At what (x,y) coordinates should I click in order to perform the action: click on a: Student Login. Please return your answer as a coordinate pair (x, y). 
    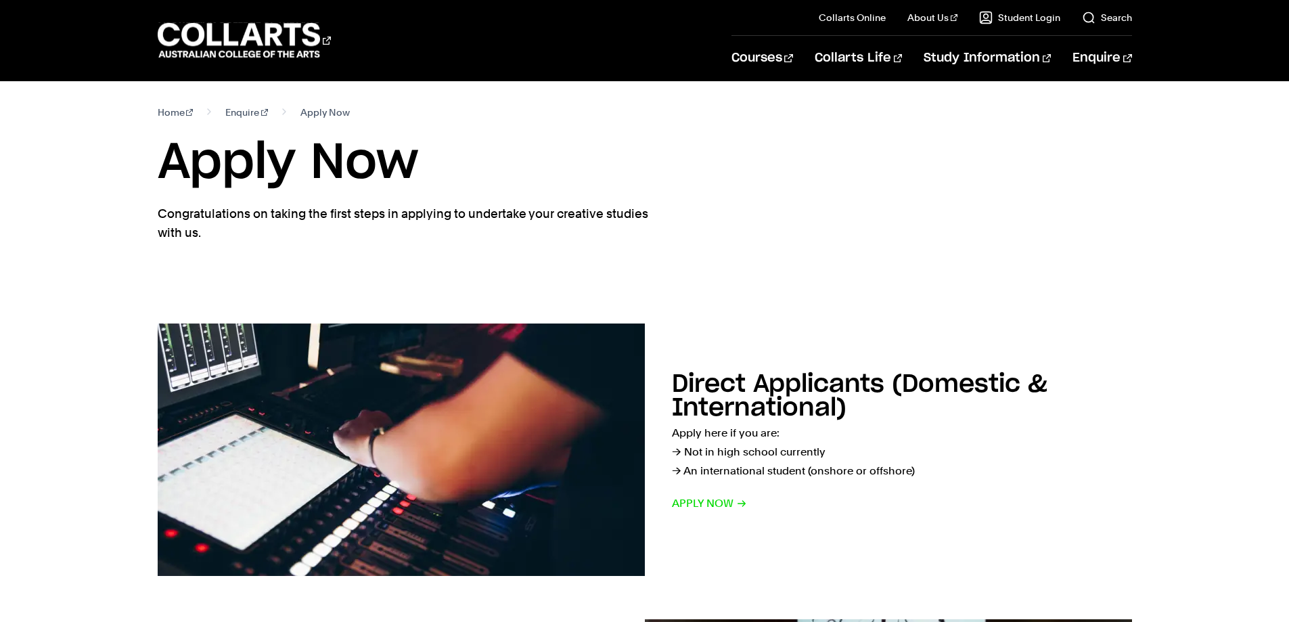
    Looking at the image, I should click on (1020, 18).